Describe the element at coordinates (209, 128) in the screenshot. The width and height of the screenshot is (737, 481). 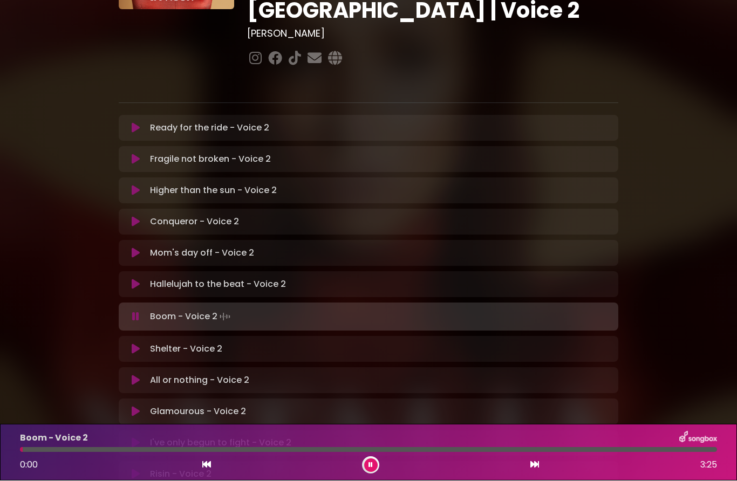
I see `p: Ready for the ride - Voice 2` at that location.